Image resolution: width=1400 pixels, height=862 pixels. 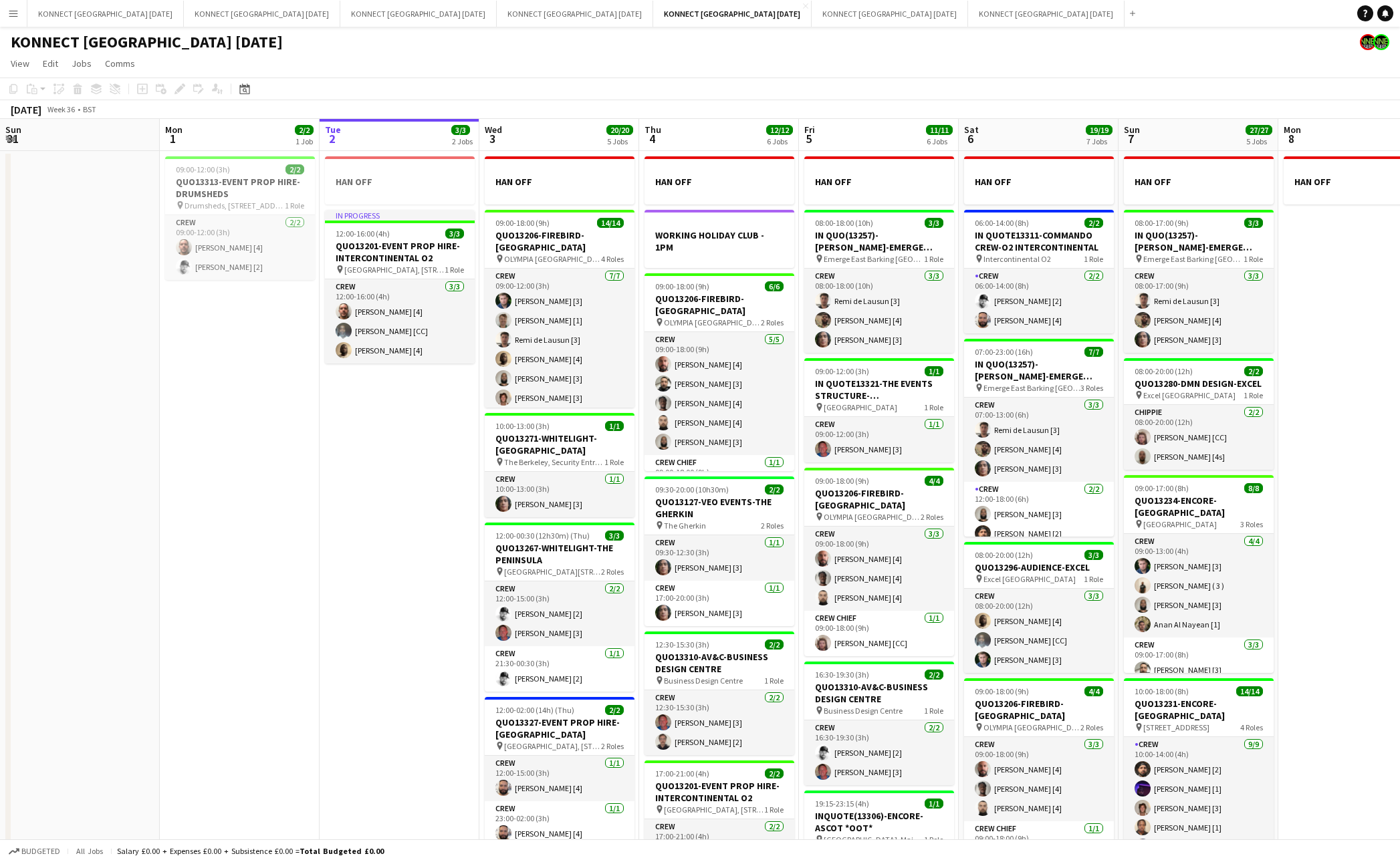 I want to click on div: WORKING HOLIDAY CLUB - 1PM, so click(x=720, y=239).